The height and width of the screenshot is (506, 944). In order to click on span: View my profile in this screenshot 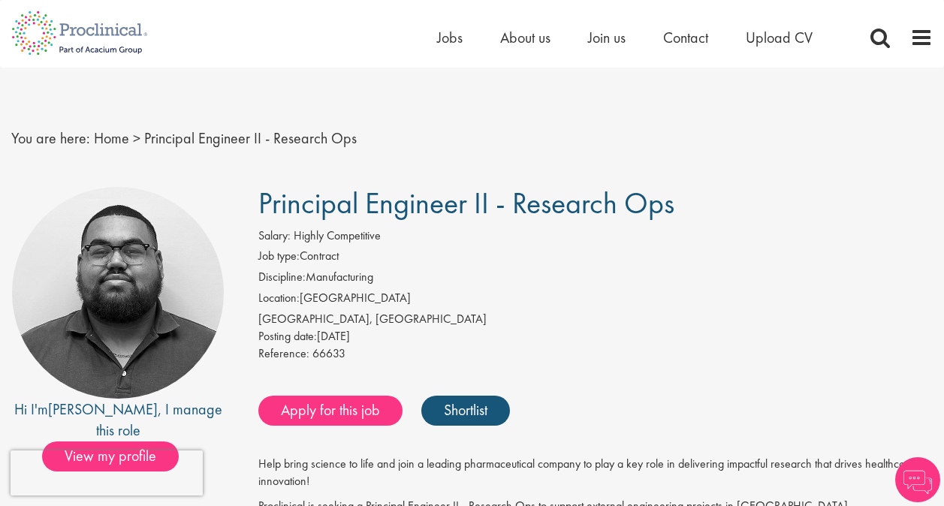, I will do `click(110, 457)`.